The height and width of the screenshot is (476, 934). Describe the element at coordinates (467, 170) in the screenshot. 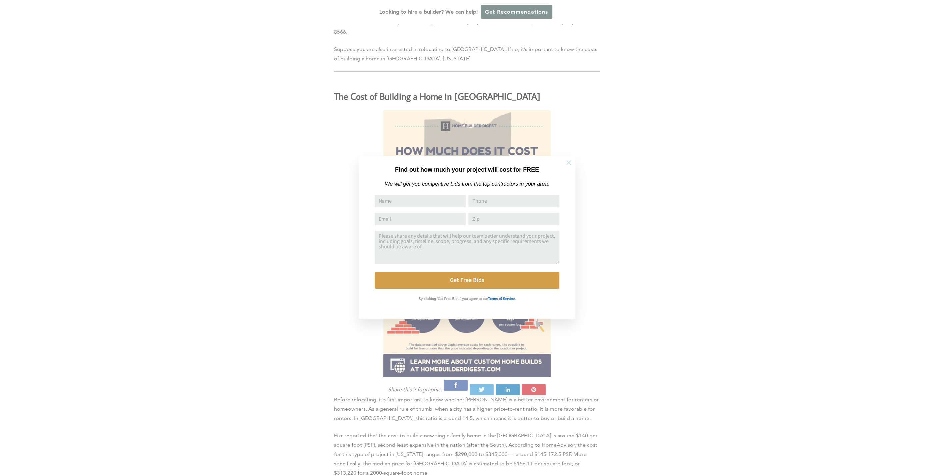

I see `strong: Find out how much your project will cost for FREE` at that location.